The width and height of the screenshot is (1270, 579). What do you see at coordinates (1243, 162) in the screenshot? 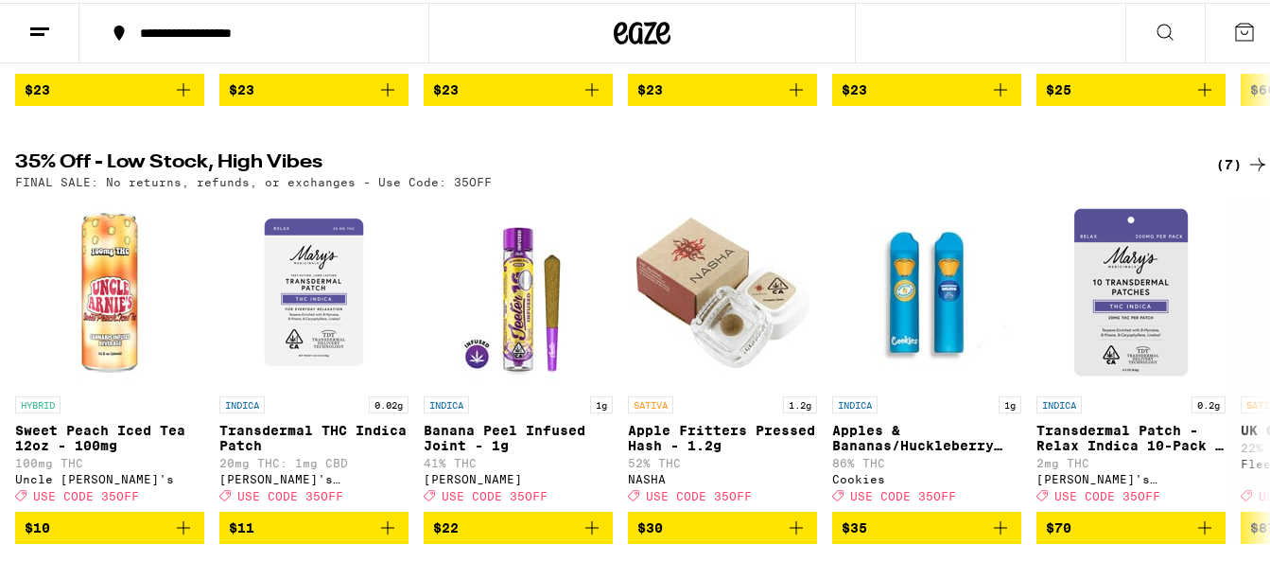
I see `div: (7)` at bounding box center [1243, 162].